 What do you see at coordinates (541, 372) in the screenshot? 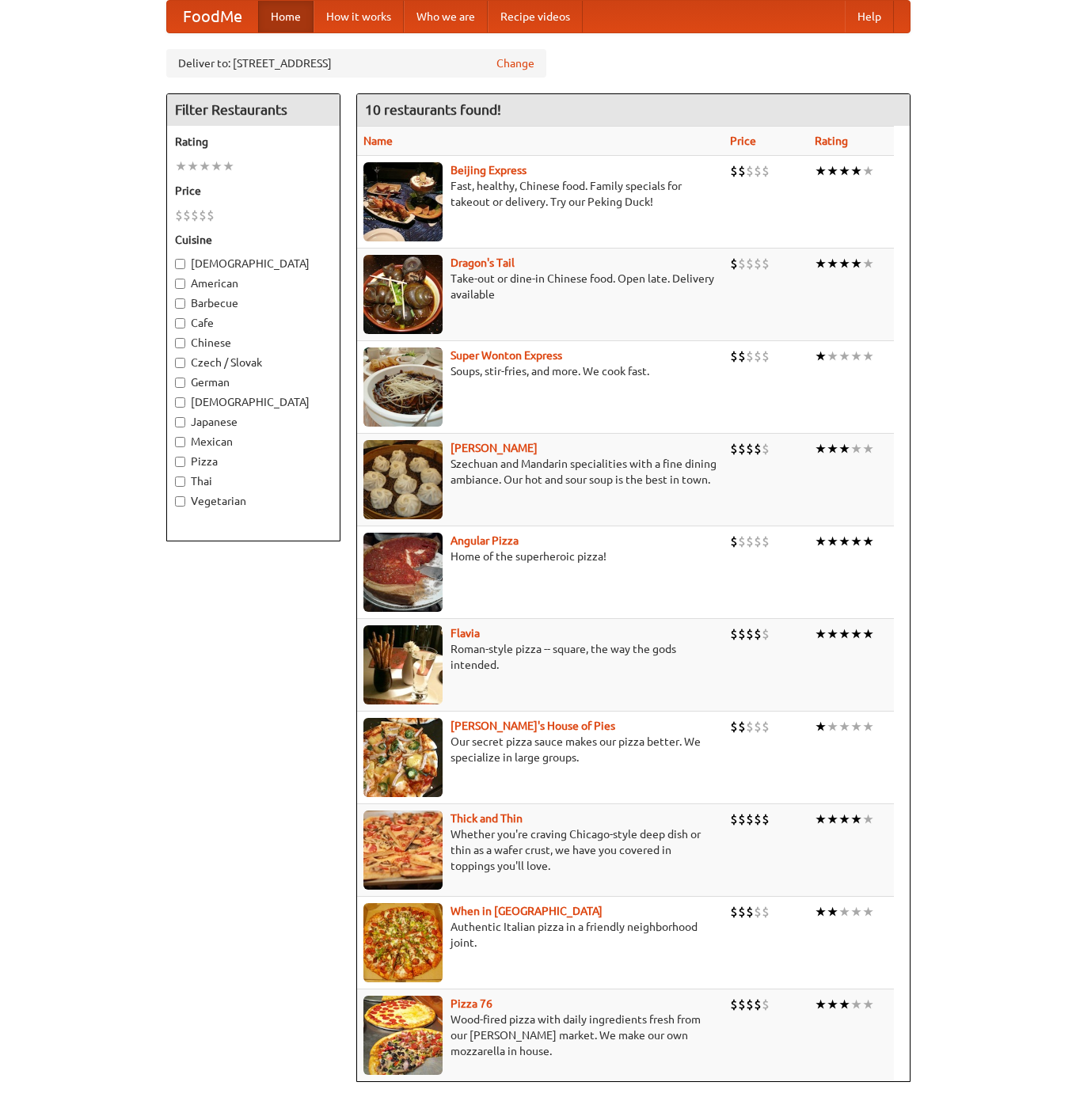
I see `p: Soups, stir-fries, and more. We cook fast.` at bounding box center [541, 372].